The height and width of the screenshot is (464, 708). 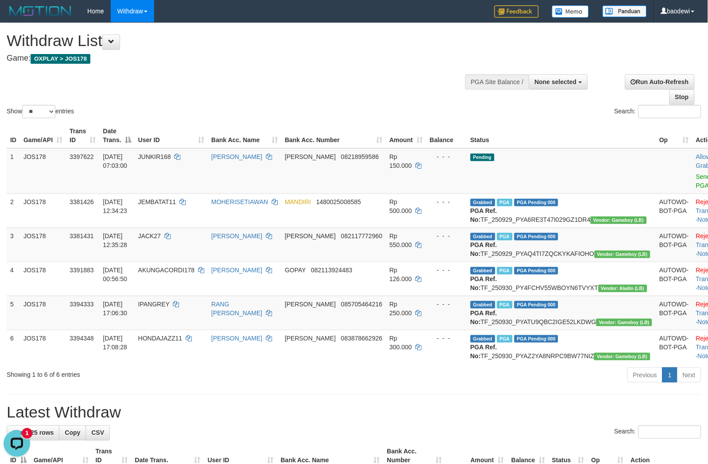 What do you see at coordinates (331, 270) in the screenshot?
I see `span: Copy 082113924483 to clipboard` at bounding box center [331, 270].